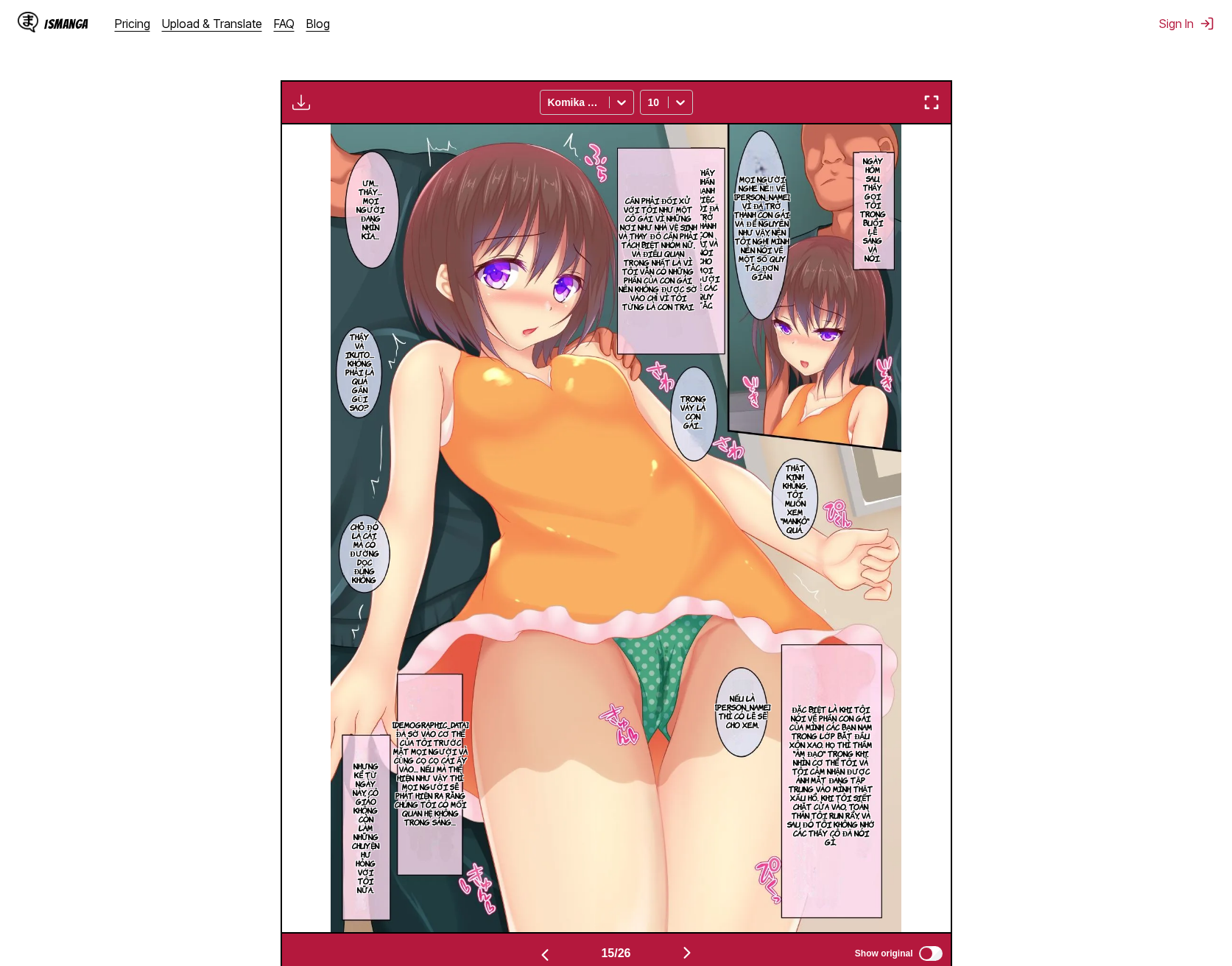  I want to click on img: Sign out, so click(1207, 23).